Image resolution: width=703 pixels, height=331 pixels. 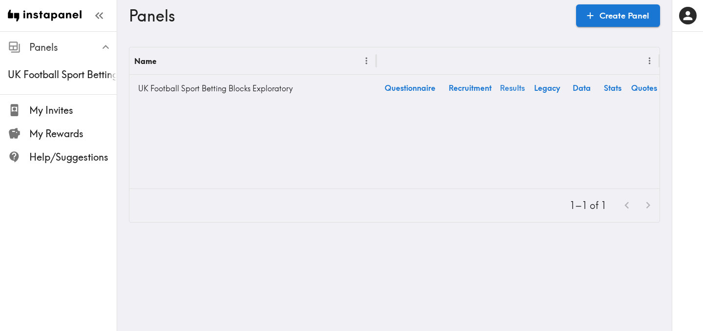 I want to click on a: Create Panel, so click(x=618, y=16).